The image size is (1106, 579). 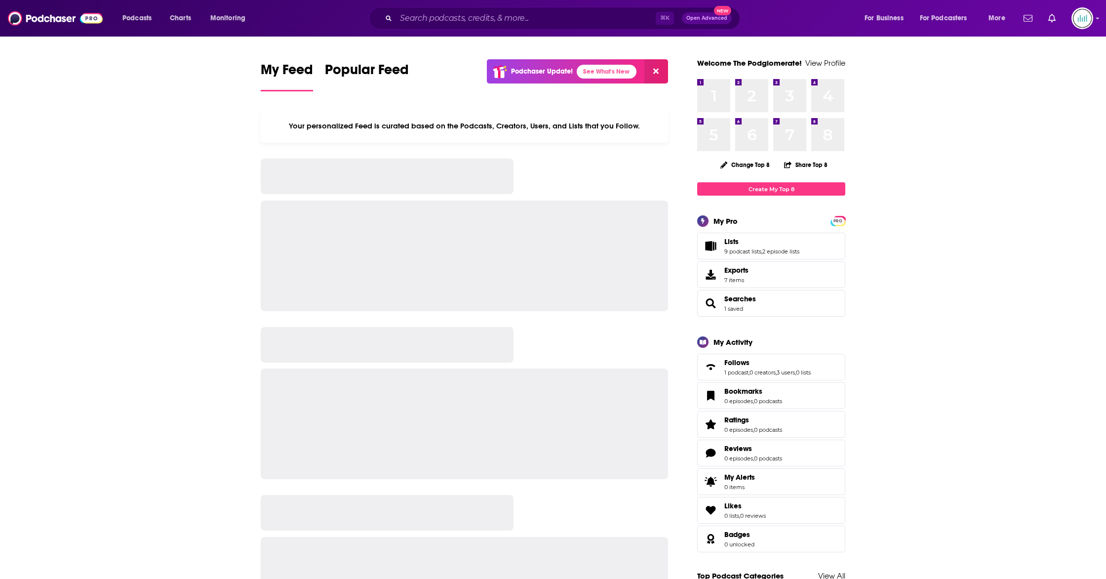 I want to click on span: New, so click(x=723, y=10).